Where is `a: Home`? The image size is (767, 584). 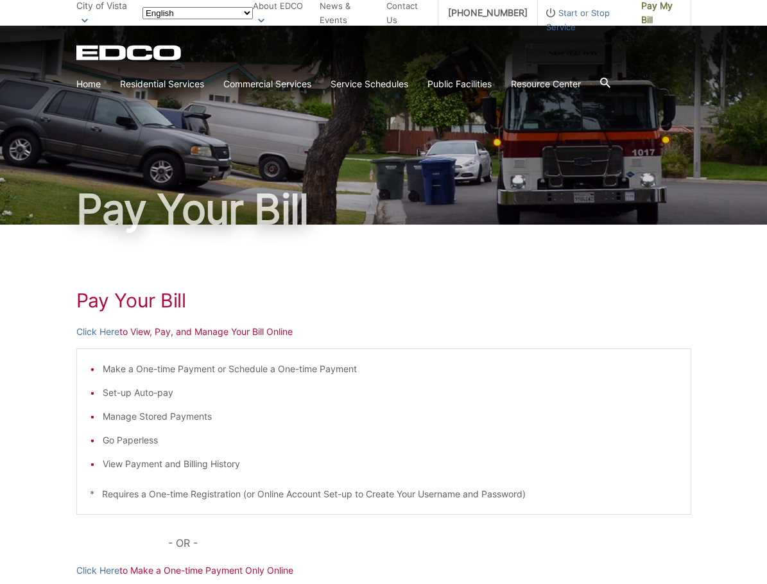 a: Home is located at coordinates (89, 84).